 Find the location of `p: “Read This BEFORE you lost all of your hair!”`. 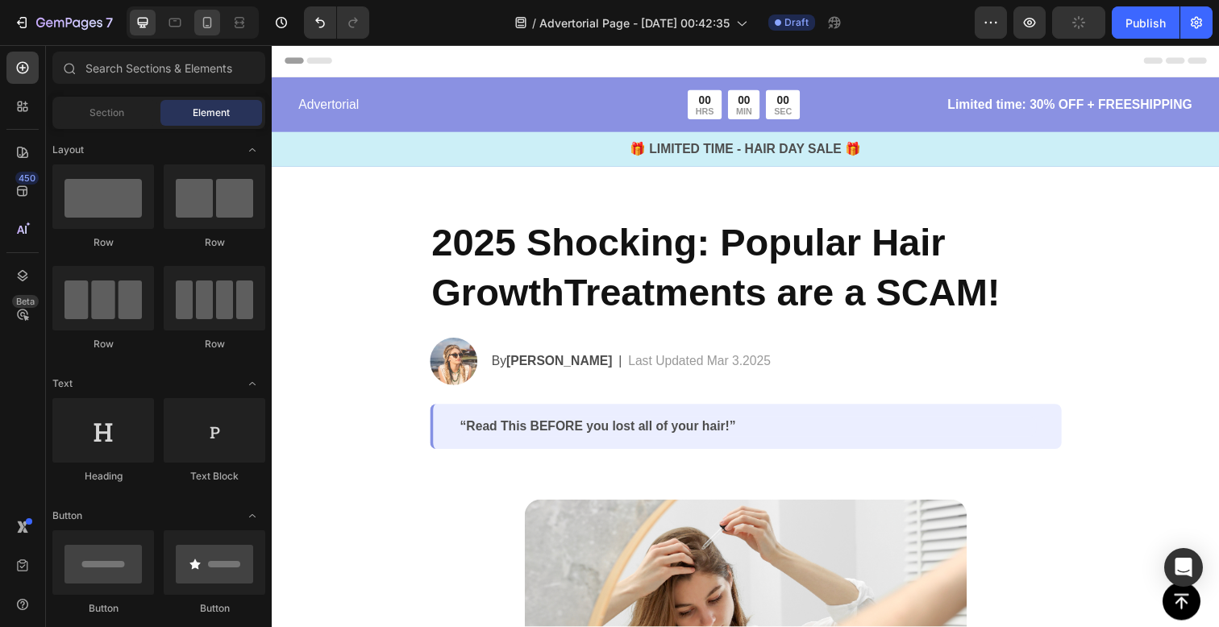

p: “Read This BEFORE you lost all of your hair!” is located at coordinates (485, 389).